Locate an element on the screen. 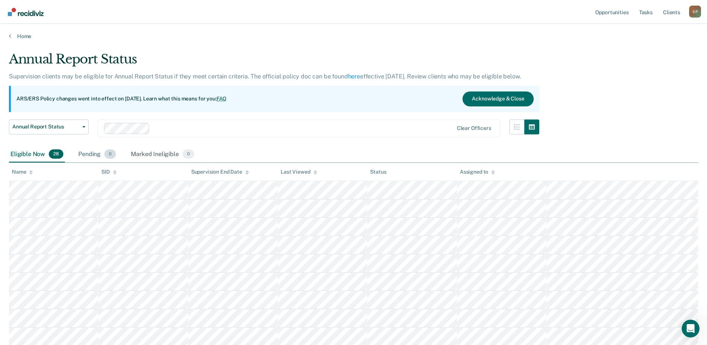 The image size is (707, 345). div: S P is located at coordinates (695, 12).